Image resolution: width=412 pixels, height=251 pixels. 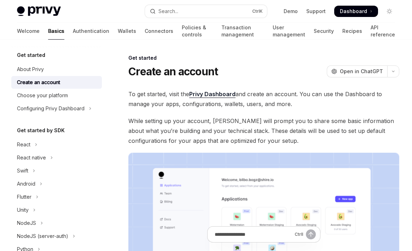 What do you see at coordinates (57, 82) in the screenshot?
I see `a: Create an account` at bounding box center [57, 82].